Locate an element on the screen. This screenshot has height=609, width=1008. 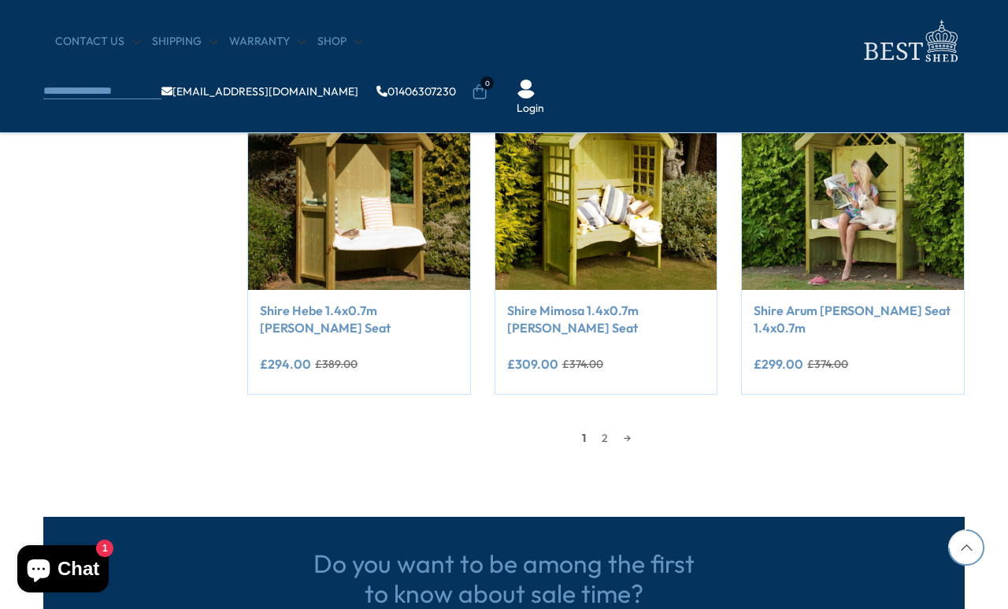
ins: £294.00 is located at coordinates (285, 364).